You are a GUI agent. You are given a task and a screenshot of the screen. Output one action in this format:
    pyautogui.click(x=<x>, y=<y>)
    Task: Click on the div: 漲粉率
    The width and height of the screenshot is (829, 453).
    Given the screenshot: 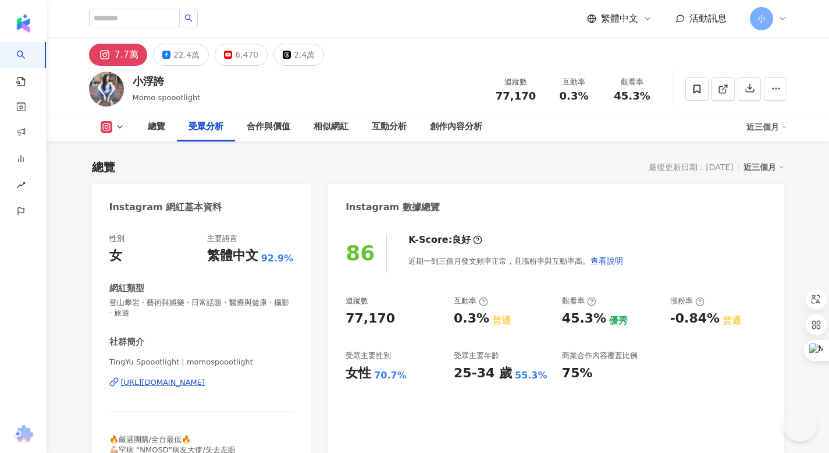 What is the action you would take?
    pyautogui.click(x=687, y=301)
    